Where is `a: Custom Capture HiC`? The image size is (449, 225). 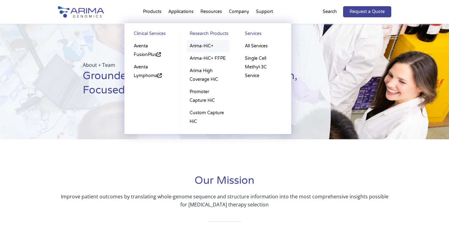
a: Custom Capture HiC is located at coordinates (208, 117).